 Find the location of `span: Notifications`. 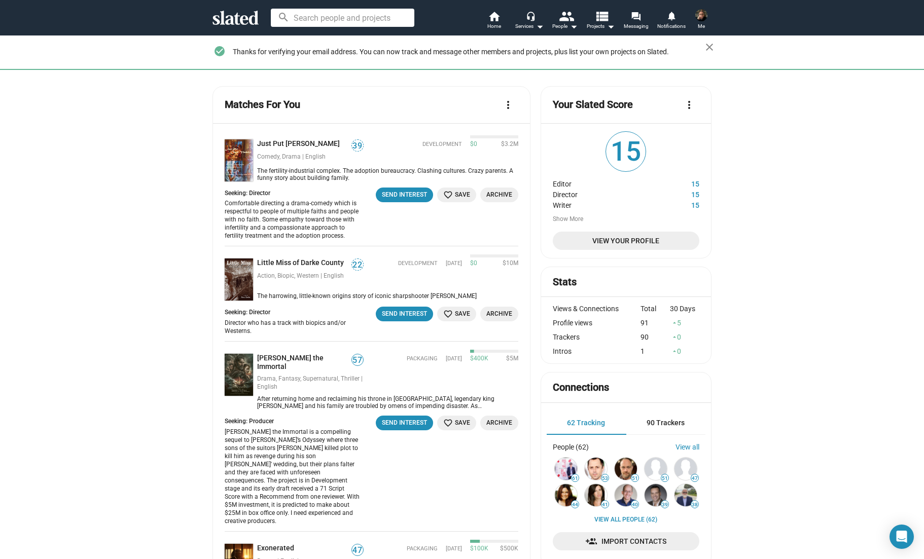

span: Notifications is located at coordinates (671, 26).